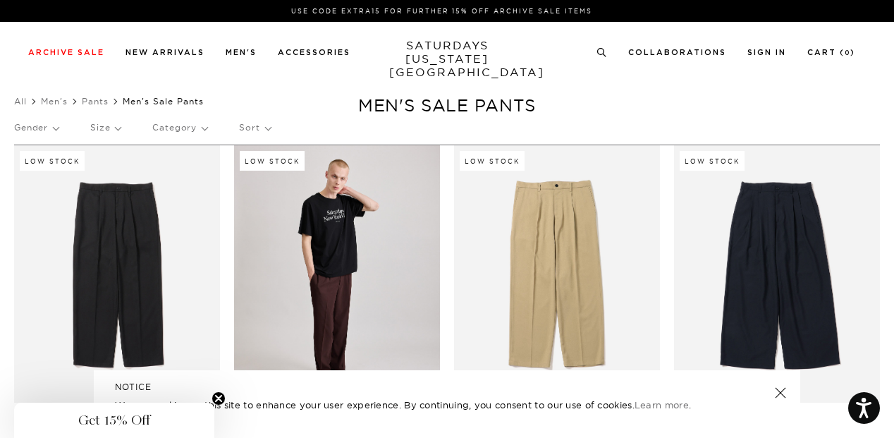 This screenshot has width=894, height=438. Describe the element at coordinates (36, 128) in the screenshot. I see `p: Gender` at that location.